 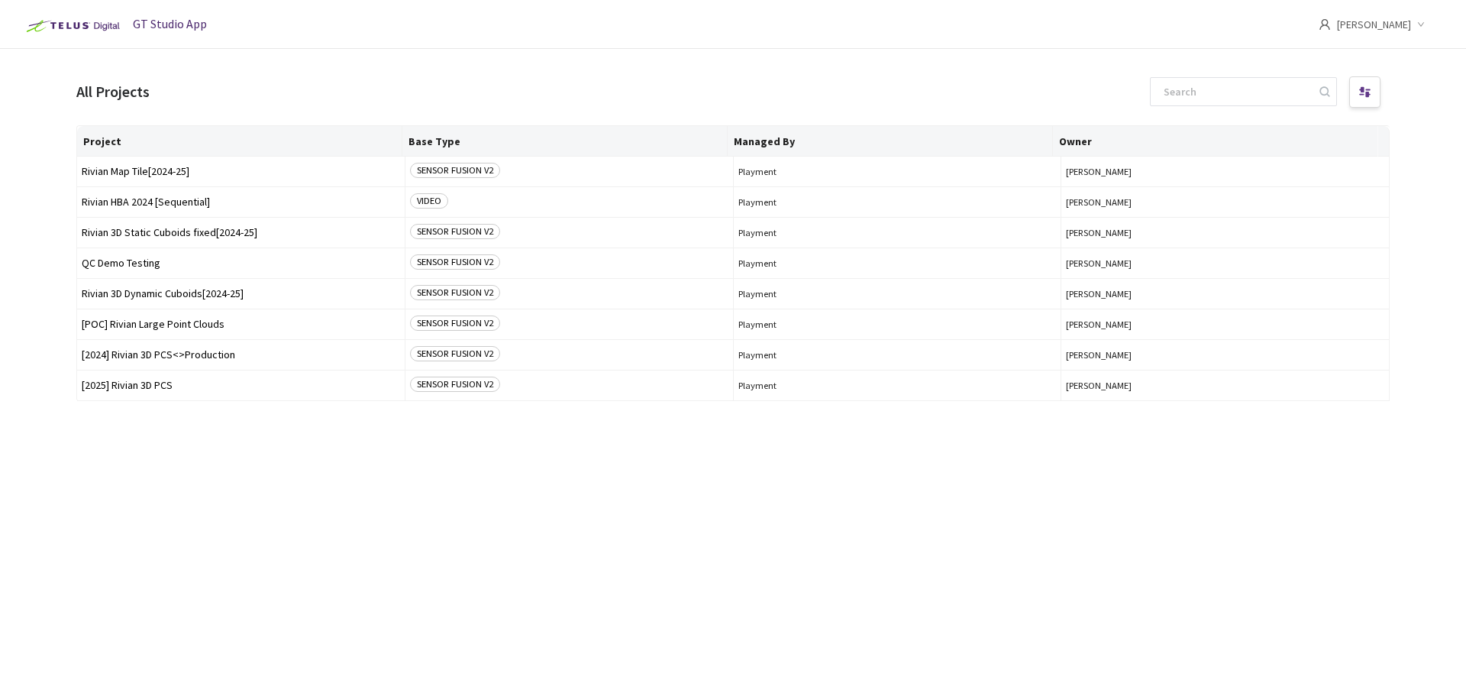 I want to click on input: Search, so click(x=1236, y=92).